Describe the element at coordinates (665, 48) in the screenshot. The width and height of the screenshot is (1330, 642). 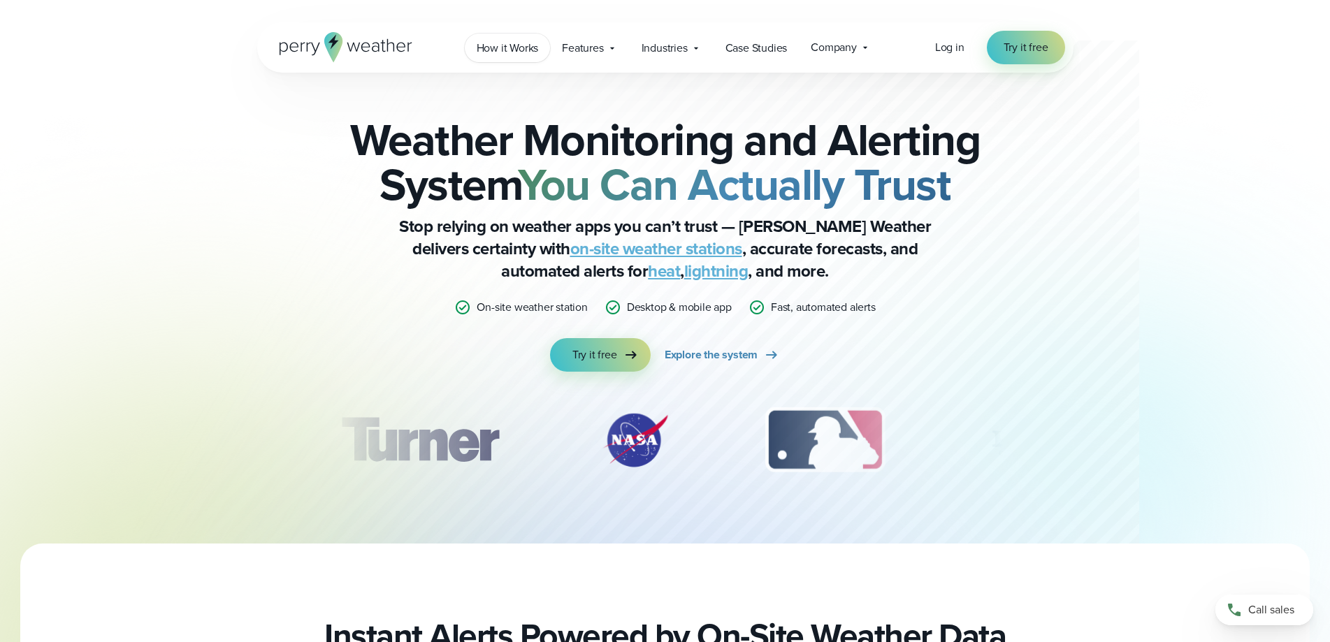
I see `span: Industries` at that location.